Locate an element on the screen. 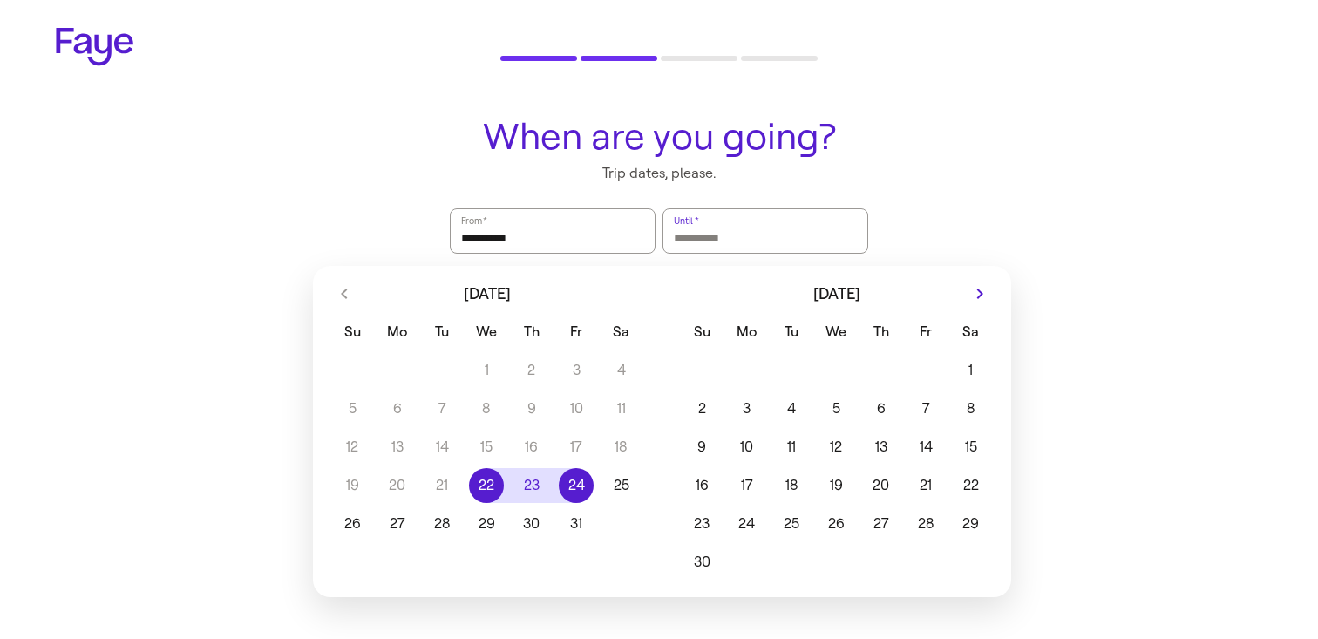 This screenshot has width=1318, height=639. button: 6 is located at coordinates (880, 409).